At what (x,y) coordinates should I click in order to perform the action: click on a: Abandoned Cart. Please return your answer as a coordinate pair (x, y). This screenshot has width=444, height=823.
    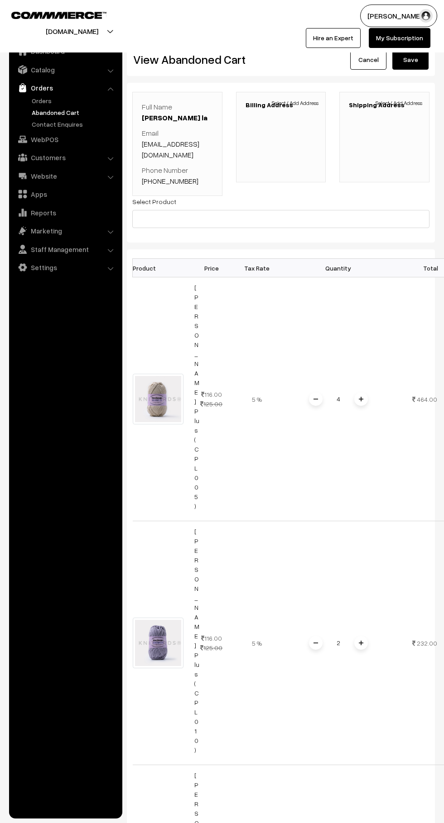
    Looking at the image, I should click on (74, 112).